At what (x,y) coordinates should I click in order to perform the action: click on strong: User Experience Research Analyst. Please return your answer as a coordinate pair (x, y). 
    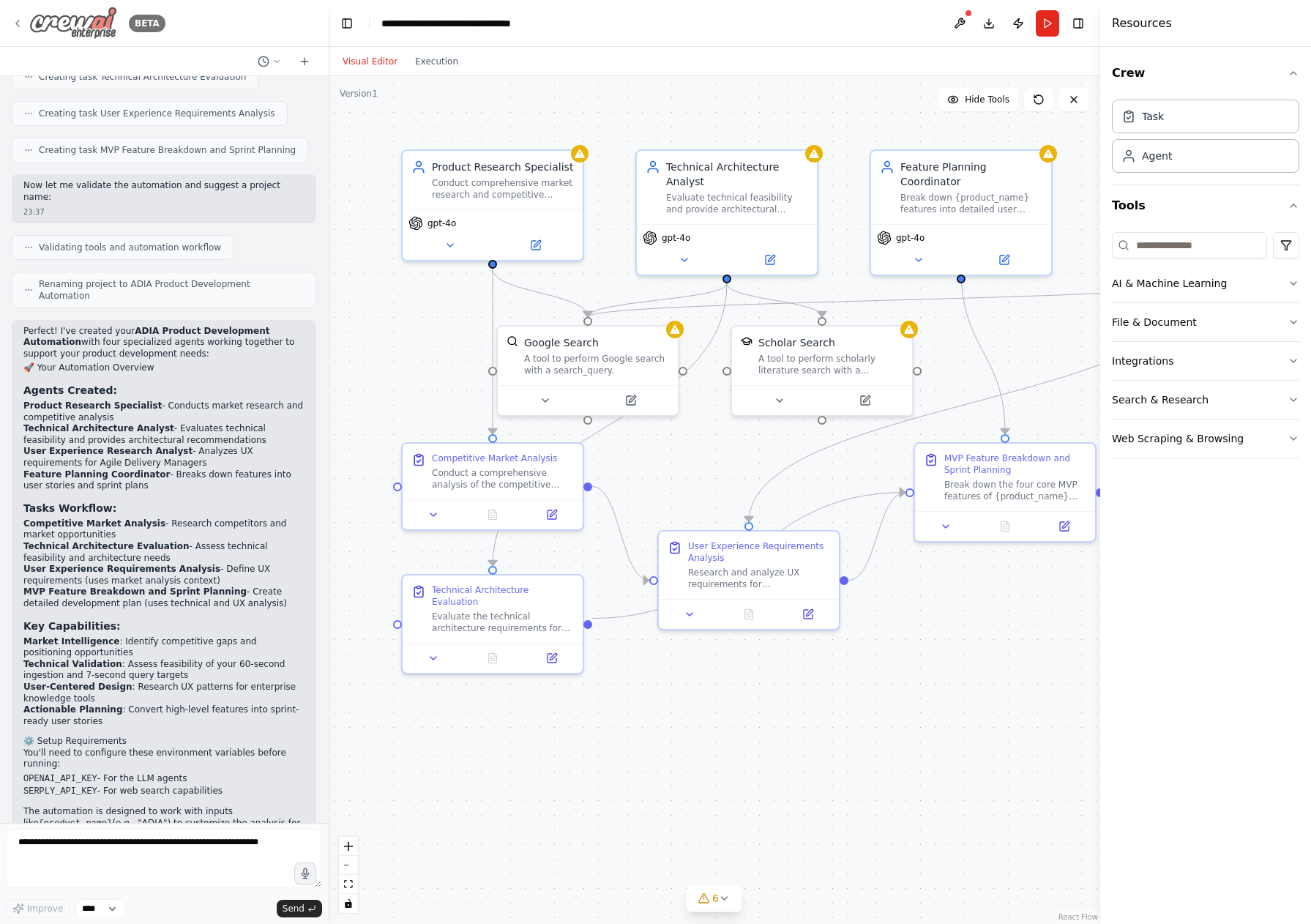
    Looking at the image, I should click on (108, 451).